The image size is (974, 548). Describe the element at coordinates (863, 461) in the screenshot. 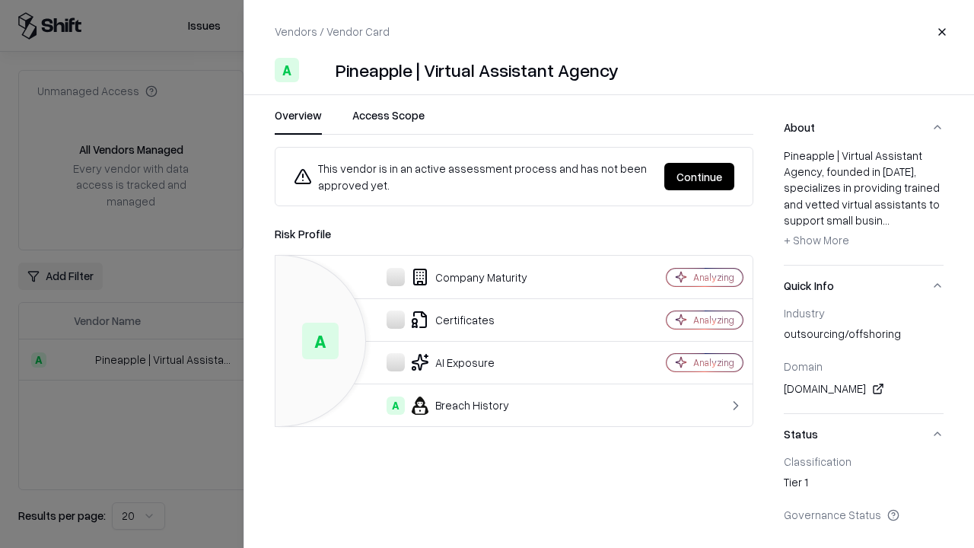

I see `div: Classification` at that location.